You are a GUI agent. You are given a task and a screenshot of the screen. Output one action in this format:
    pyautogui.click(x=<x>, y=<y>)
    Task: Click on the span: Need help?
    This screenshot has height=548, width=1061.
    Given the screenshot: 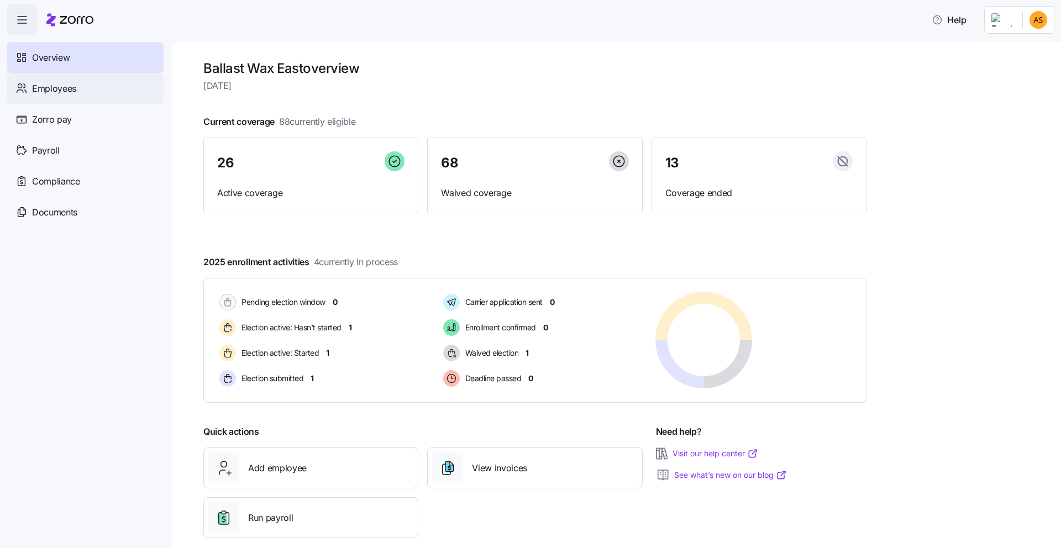 What is the action you would take?
    pyautogui.click(x=679, y=432)
    